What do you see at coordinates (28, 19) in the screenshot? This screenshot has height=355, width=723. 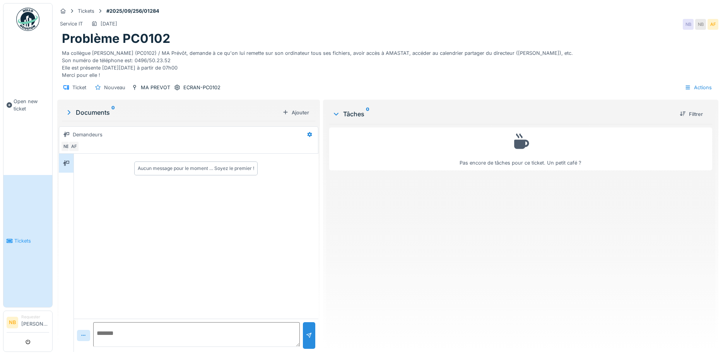 I see `img: Badge_color-CXgf-gQk.svg` at bounding box center [28, 19].